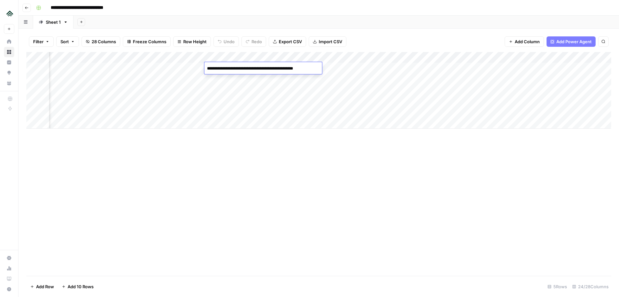 This screenshot has width=619, height=297. Describe the element at coordinates (287, 42) in the screenshot. I see `button: Export CSV` at that location.